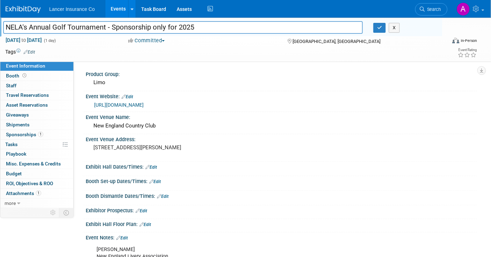  What do you see at coordinates (27, 105) in the screenshot?
I see `span: Asset Reservations` at bounding box center [27, 105].